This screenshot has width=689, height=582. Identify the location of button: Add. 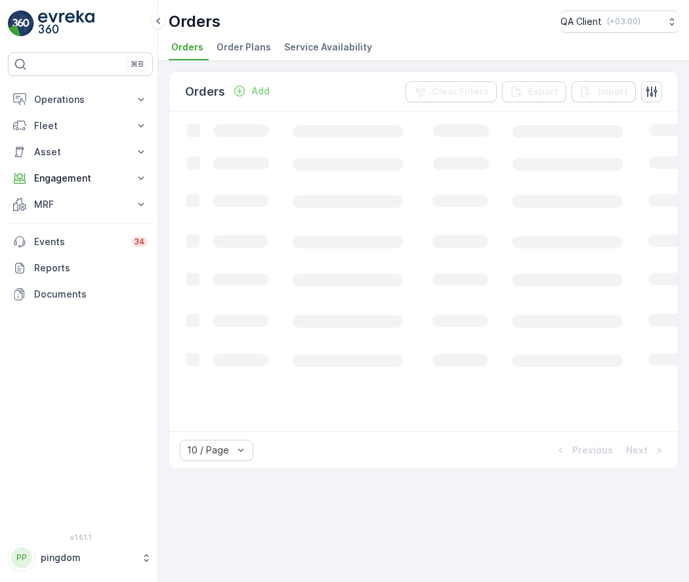
(251, 91).